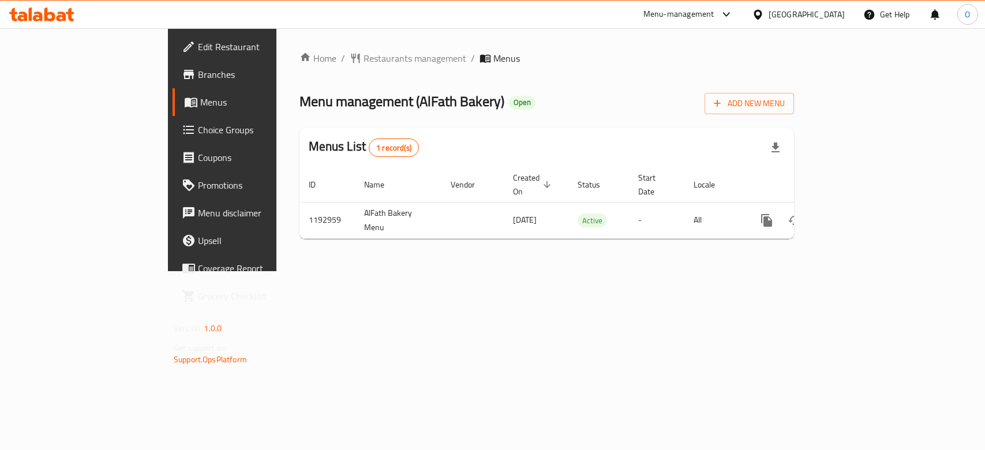 This screenshot has height=450, width=985. Describe the element at coordinates (200, 348) in the screenshot. I see `span: Get support on:` at that location.